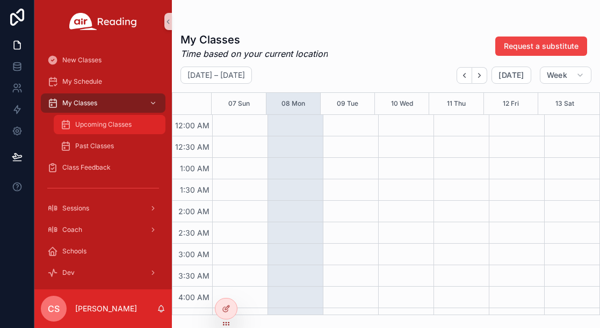  Describe the element at coordinates (95, 146) in the screenshot. I see `span: Past Classes` at that location.